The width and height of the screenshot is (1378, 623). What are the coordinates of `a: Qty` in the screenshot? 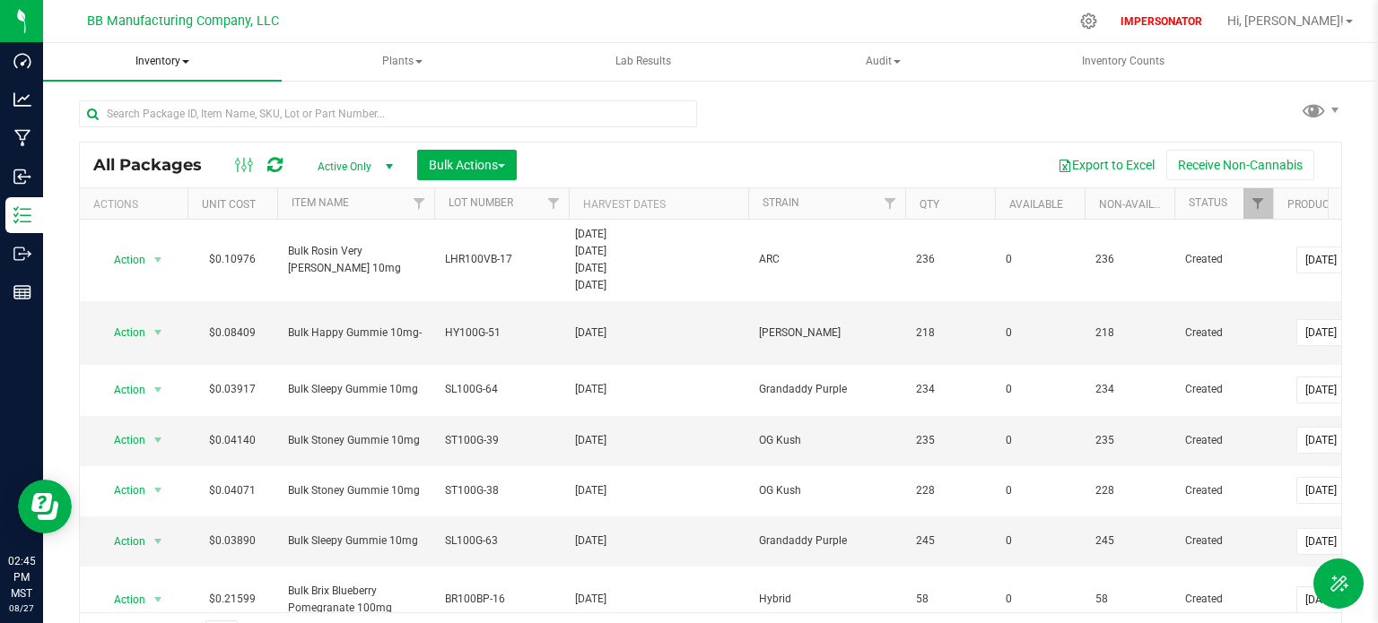 It's located at (929, 205).